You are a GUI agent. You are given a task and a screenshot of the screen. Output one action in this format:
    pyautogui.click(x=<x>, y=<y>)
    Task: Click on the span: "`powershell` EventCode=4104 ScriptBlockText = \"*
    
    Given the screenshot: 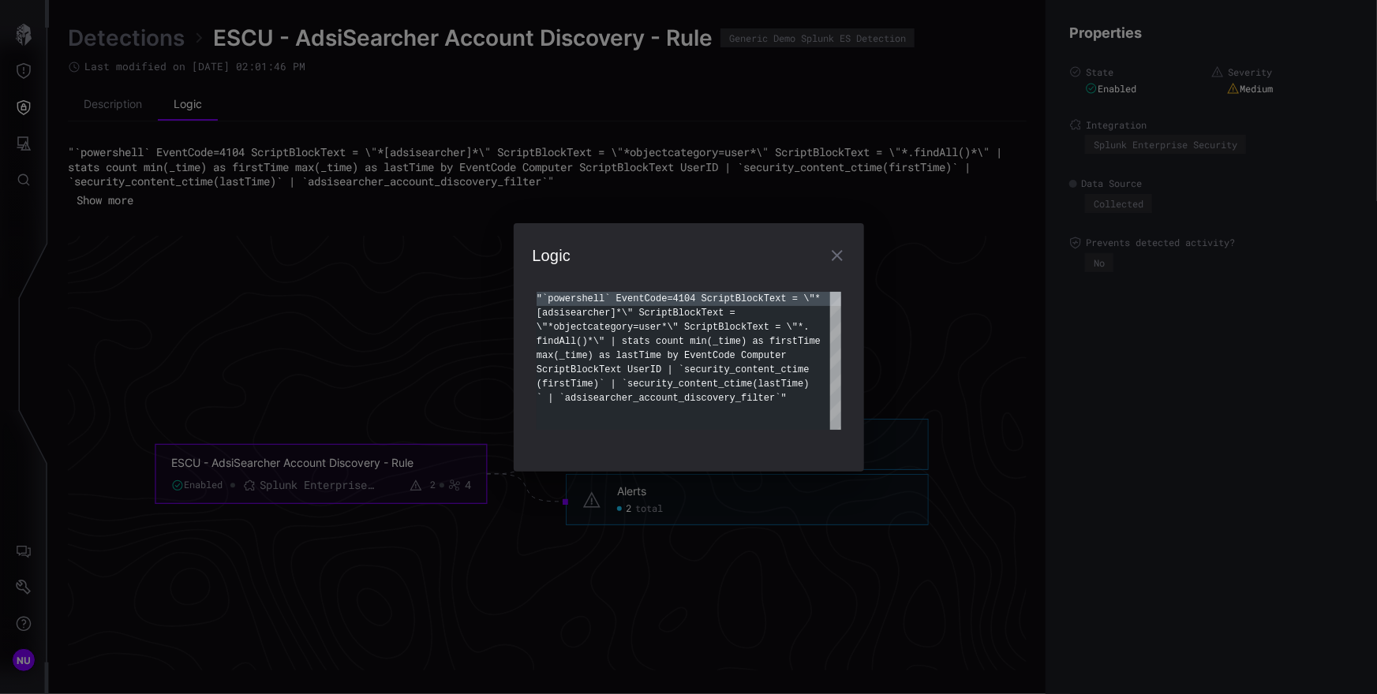 What is the action you would take?
    pyautogui.click(x=679, y=299)
    